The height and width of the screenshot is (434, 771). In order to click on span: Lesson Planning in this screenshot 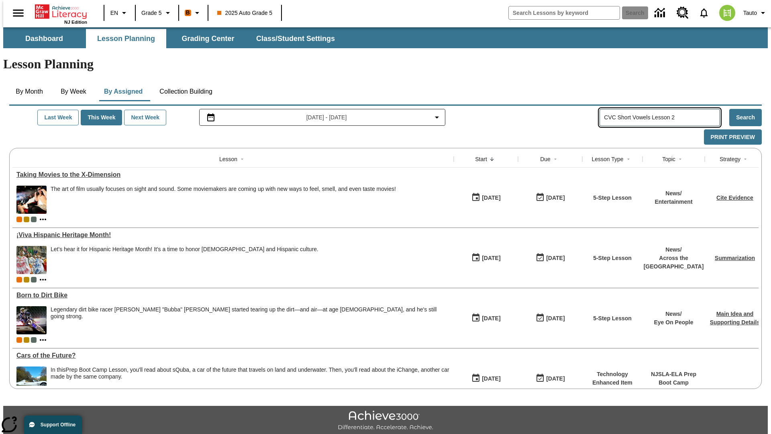, I will do `click(126, 39)`.